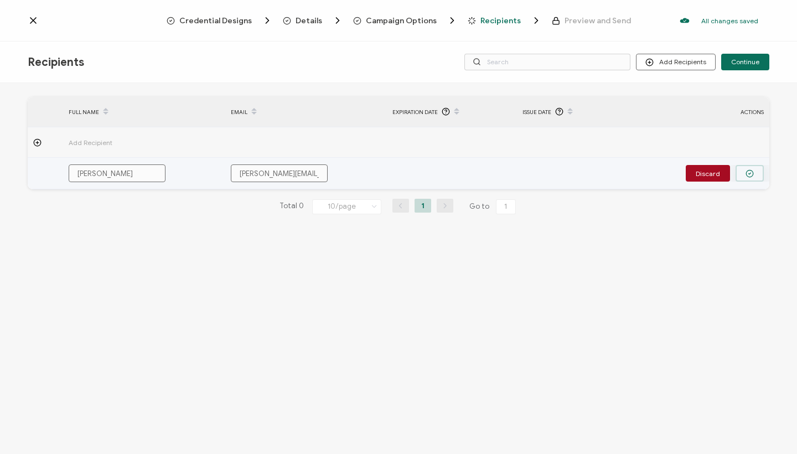 This screenshot has width=797, height=454. I want to click on div: Breadcrumb, so click(399, 20).